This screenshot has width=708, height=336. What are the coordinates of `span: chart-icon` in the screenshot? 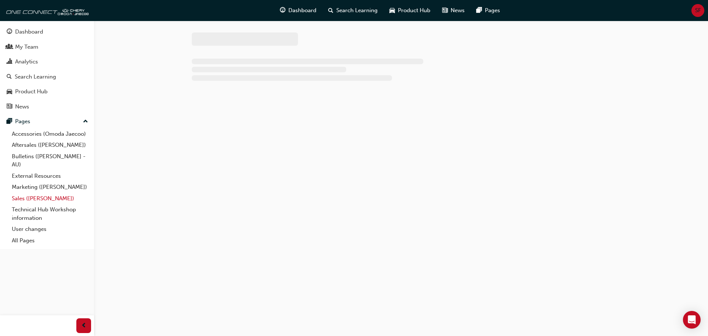 It's located at (9, 62).